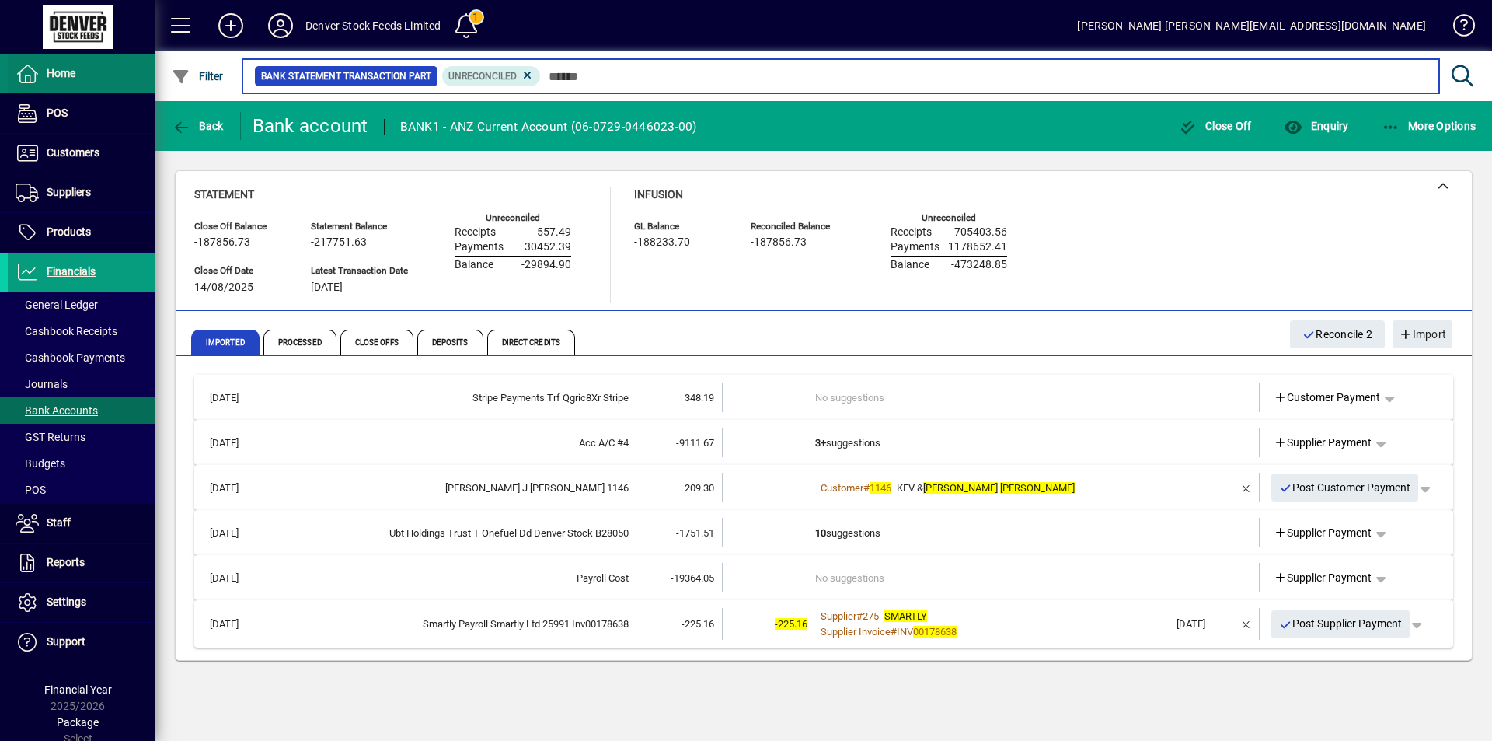 This screenshot has height=741, width=1492. What do you see at coordinates (1337, 334) in the screenshot?
I see `button: Reconcile 2` at bounding box center [1337, 334].